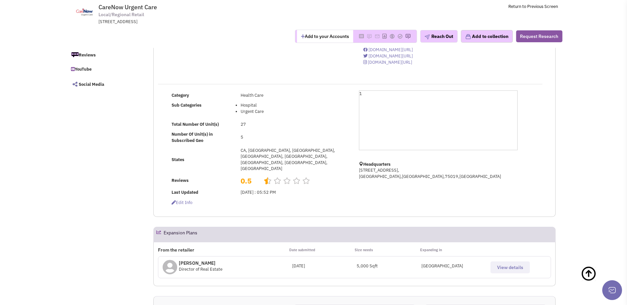 This screenshot has width=627, height=305. What do you see at coordinates (438, 120) in the screenshot?
I see `div: 1` at bounding box center [438, 120].